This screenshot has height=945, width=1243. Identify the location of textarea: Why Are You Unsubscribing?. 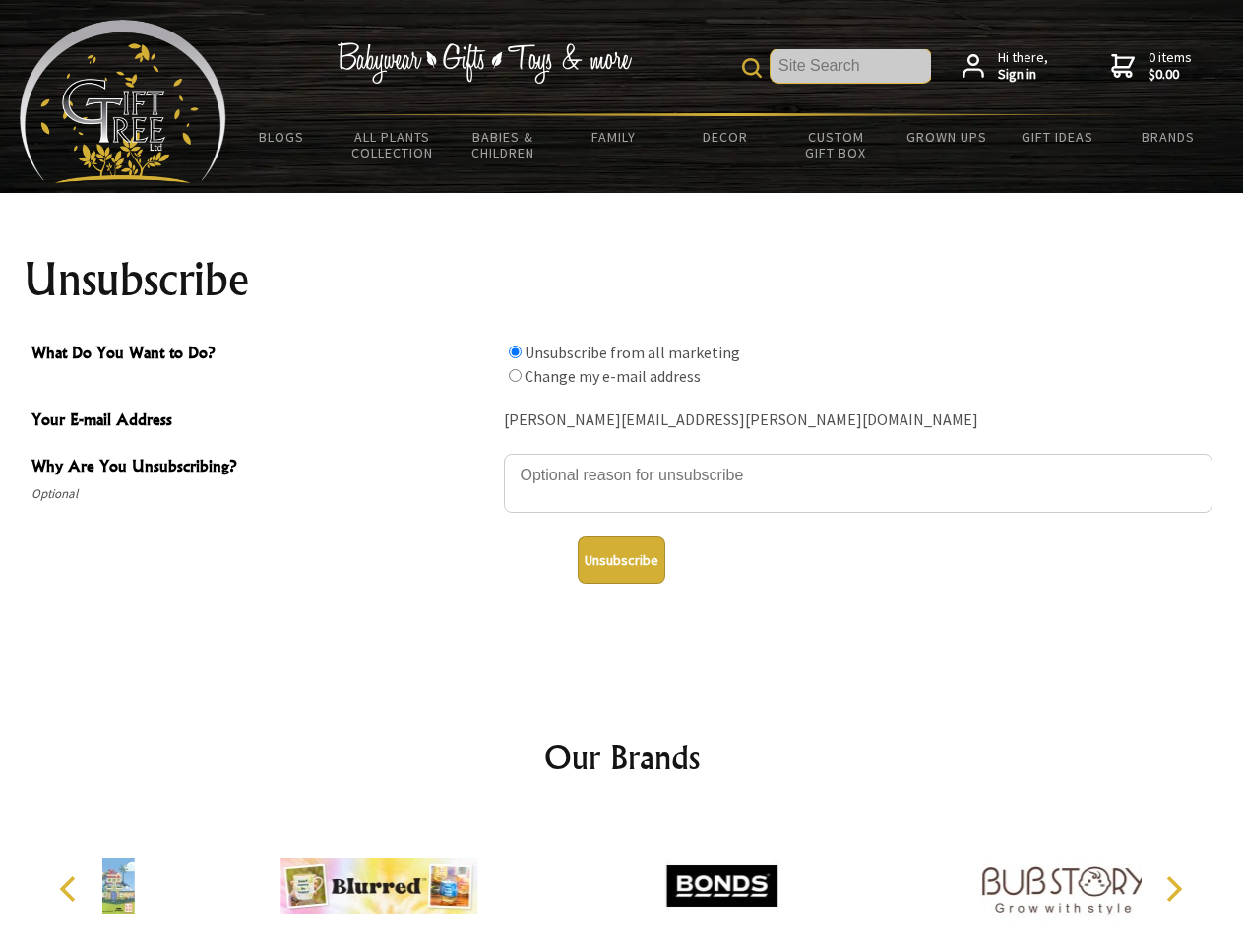
(858, 483).